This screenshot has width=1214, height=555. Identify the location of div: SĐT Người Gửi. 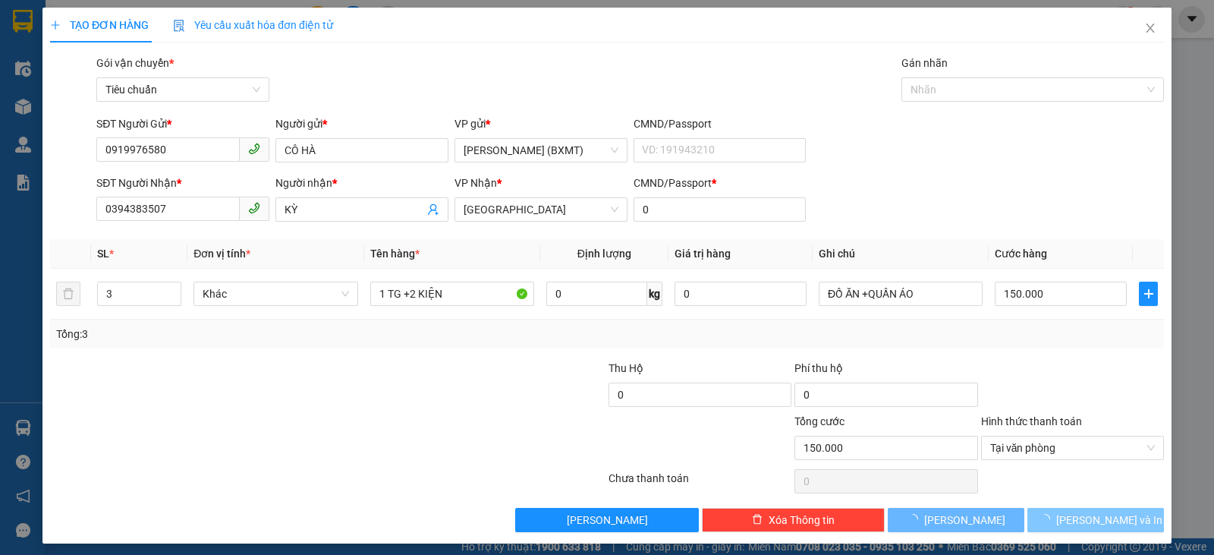
(183, 124).